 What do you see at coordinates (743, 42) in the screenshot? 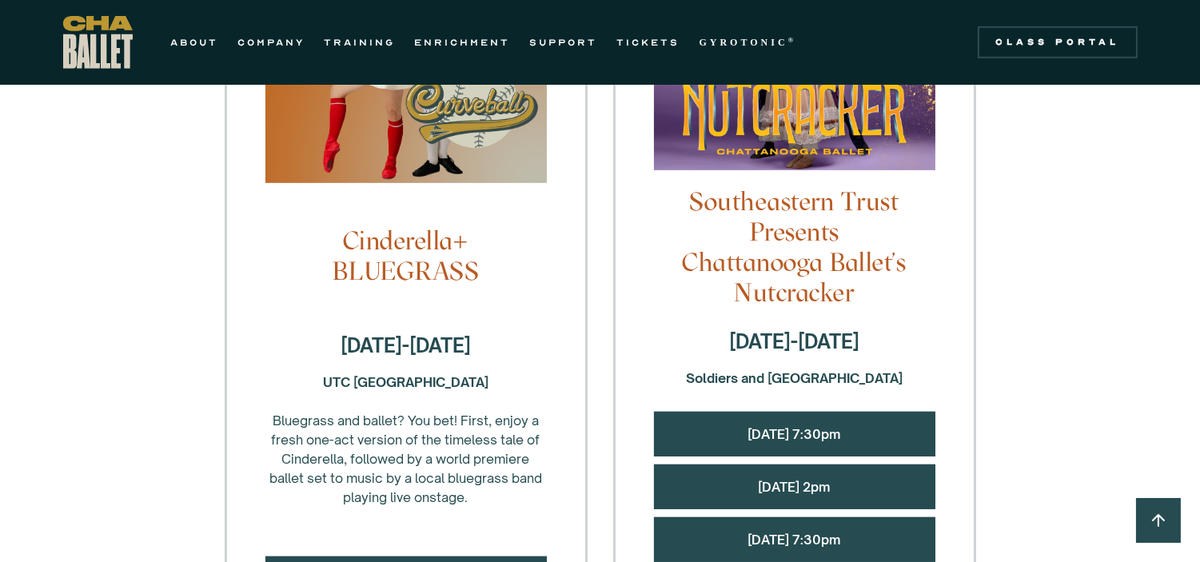
I see `strong: GYROTONIC` at bounding box center [743, 42].